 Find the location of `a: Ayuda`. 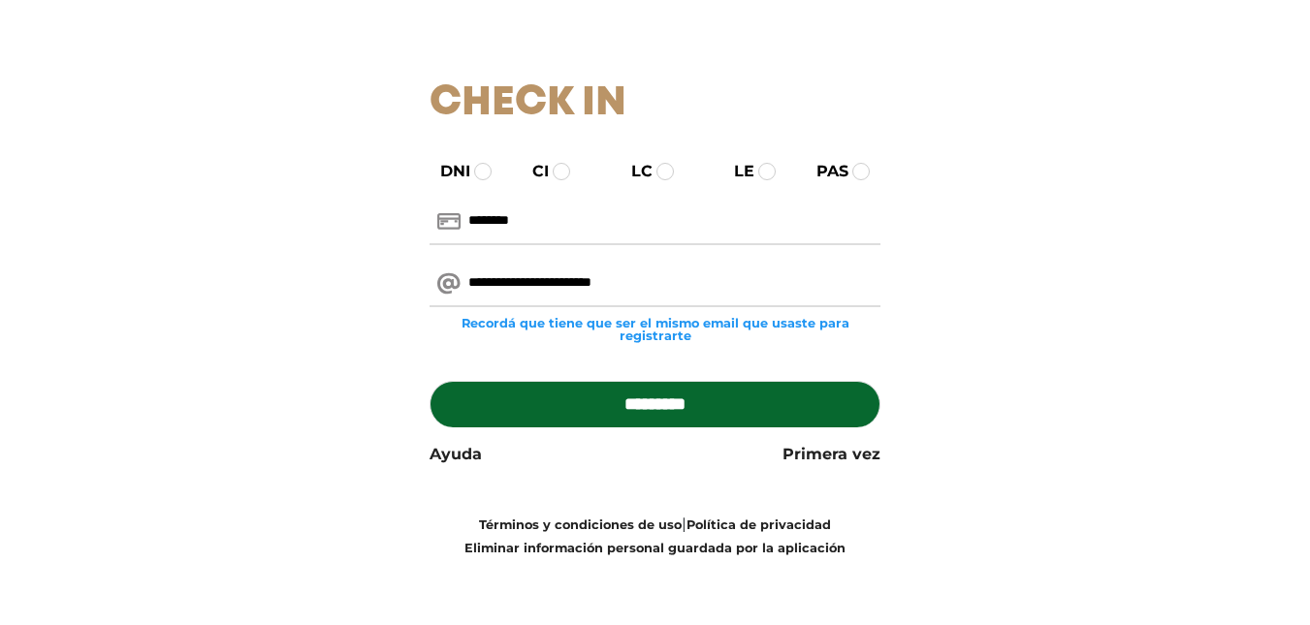

a: Ayuda is located at coordinates (456, 455).